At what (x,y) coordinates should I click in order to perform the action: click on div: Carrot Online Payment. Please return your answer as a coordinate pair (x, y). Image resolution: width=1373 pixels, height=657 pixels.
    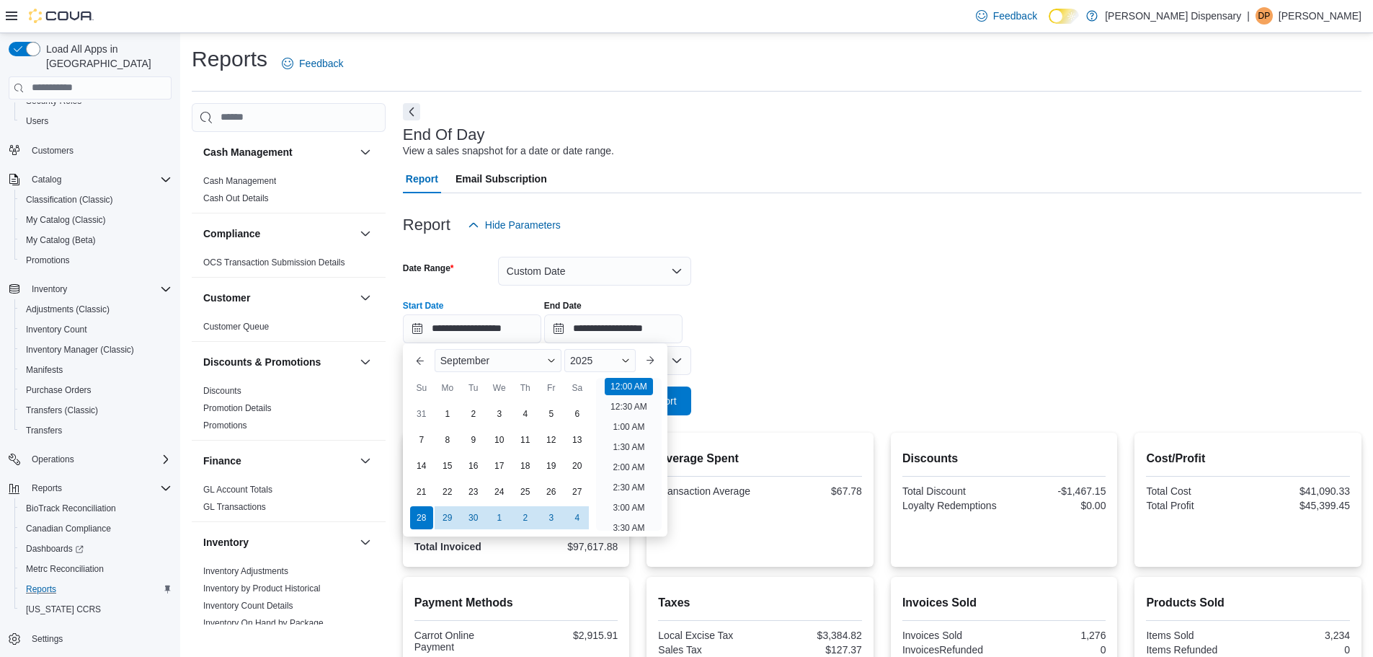
    Looking at the image, I should click on (463, 641).